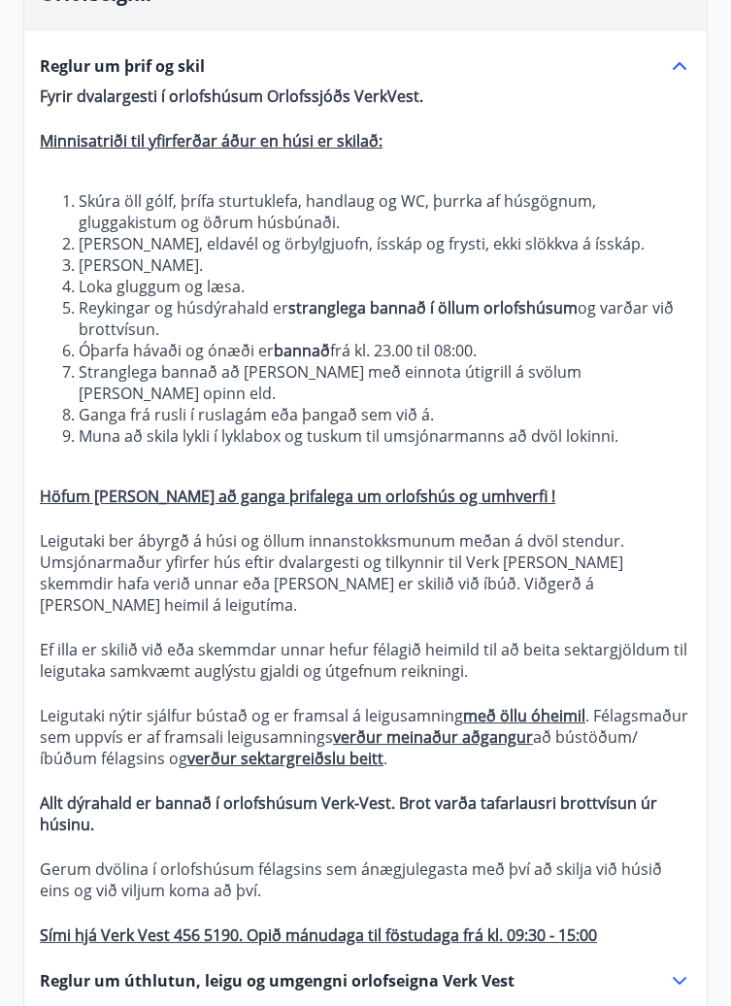 The image size is (731, 1006). Describe the element at coordinates (122, 66) in the screenshot. I see `span: Reglur um þrif og skil` at that location.